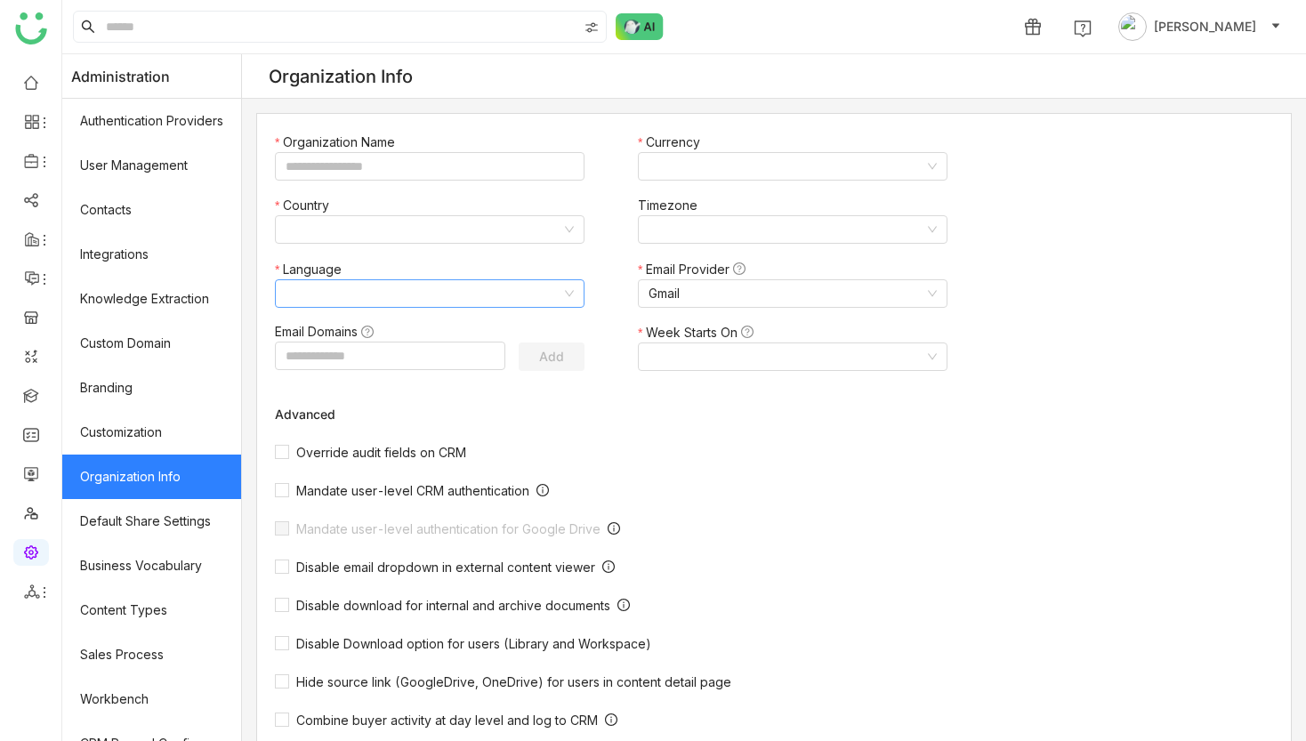  What do you see at coordinates (381, 452) in the screenshot?
I see `span: Override audit fields on CRM` at bounding box center [381, 452].